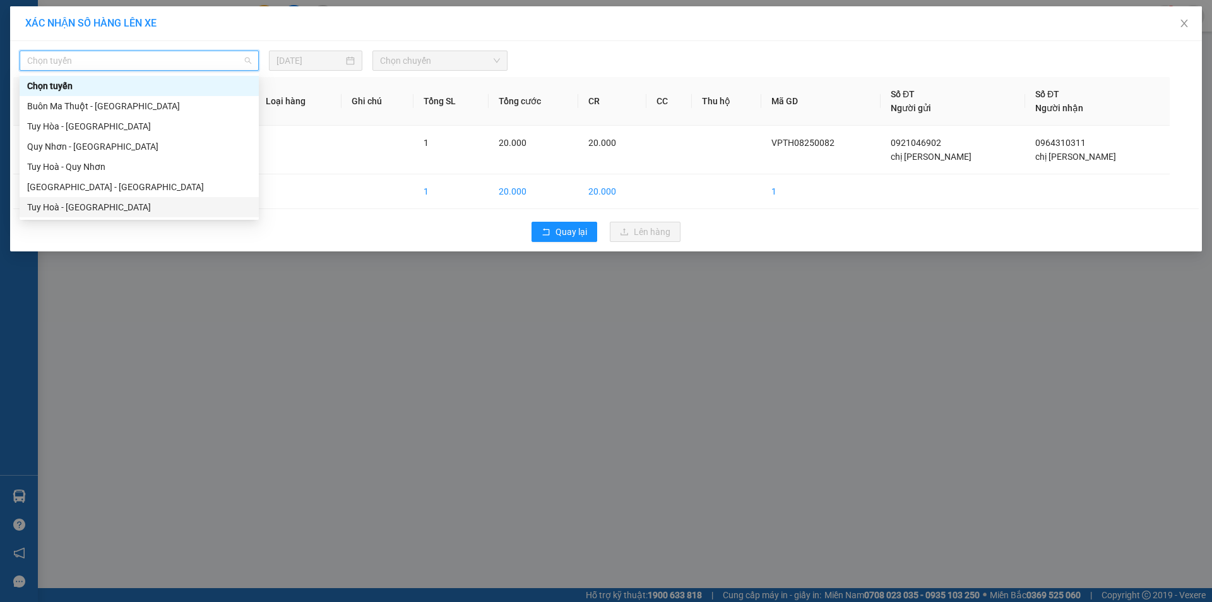 The height and width of the screenshot is (602, 1212). Describe the element at coordinates (377, 101) in the screenshot. I see `th: Ghi chú` at that location.